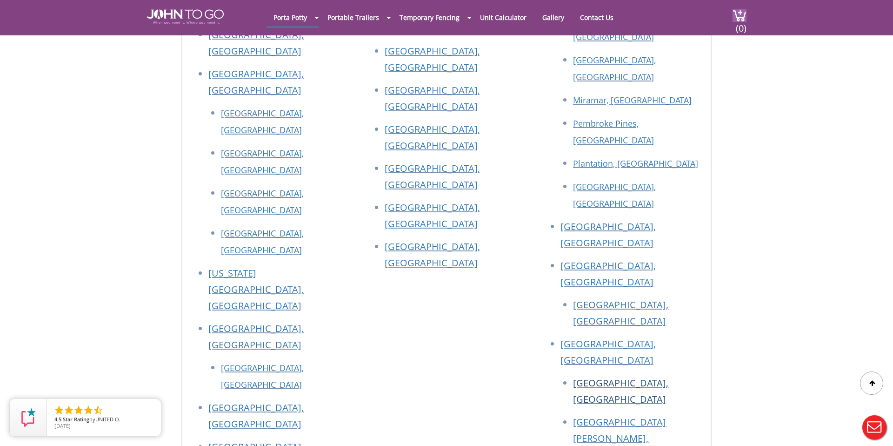 Image resolution: width=893 pixels, height=446 pixels. Describe the element at coordinates (353, 17) in the screenshot. I see `a: Portable Trailers` at that location.